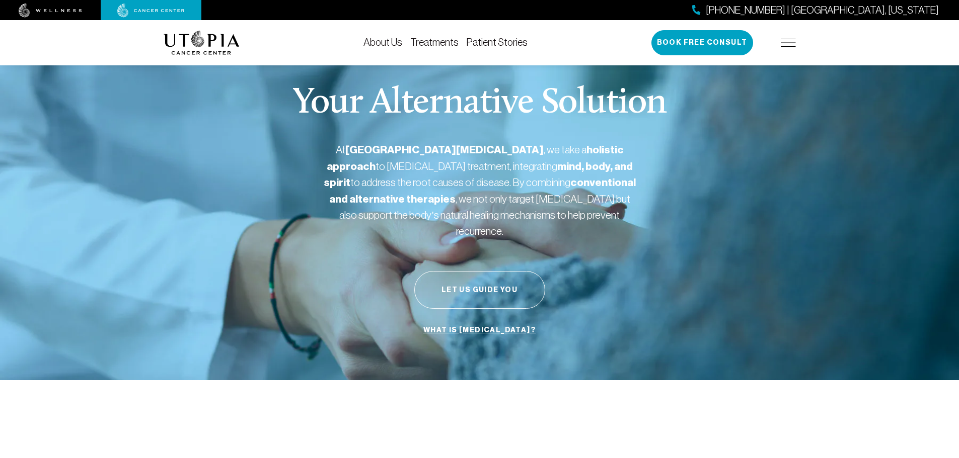 Image resolution: width=959 pixels, height=458 pixels. What do you see at coordinates (482, 191) in the screenshot?
I see `strong: conventional and alternative therapies` at bounding box center [482, 191].